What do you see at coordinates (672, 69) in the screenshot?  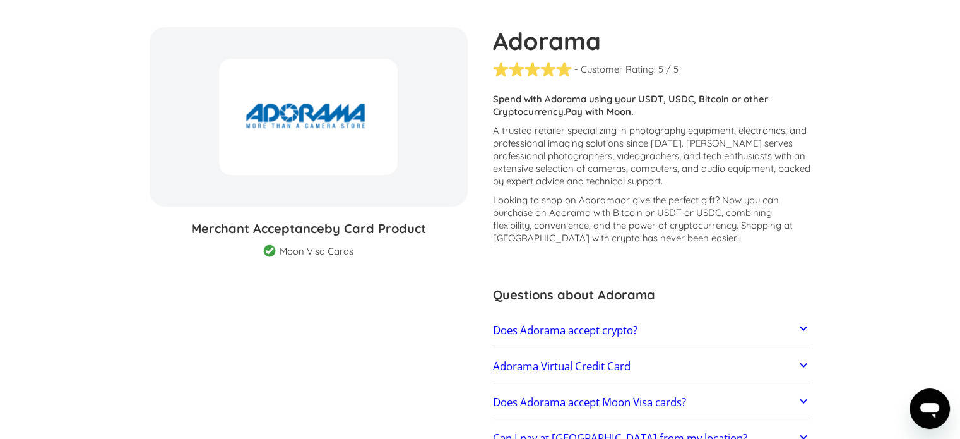 I see `div: / 5` at bounding box center [672, 69].